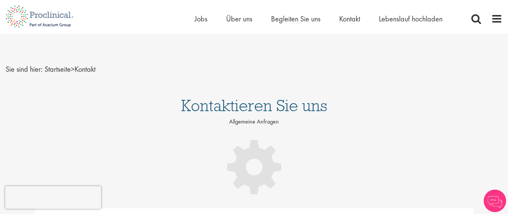  I want to click on a: Kontakt, so click(350, 19).